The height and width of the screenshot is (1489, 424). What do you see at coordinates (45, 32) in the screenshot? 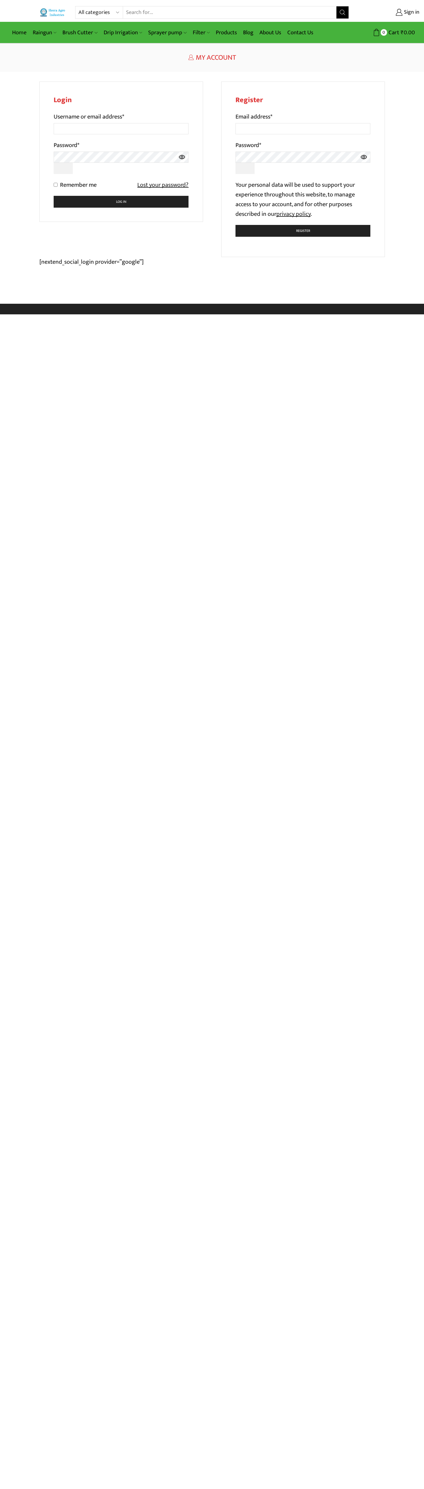
I see `a: Raingun` at bounding box center [45, 32].